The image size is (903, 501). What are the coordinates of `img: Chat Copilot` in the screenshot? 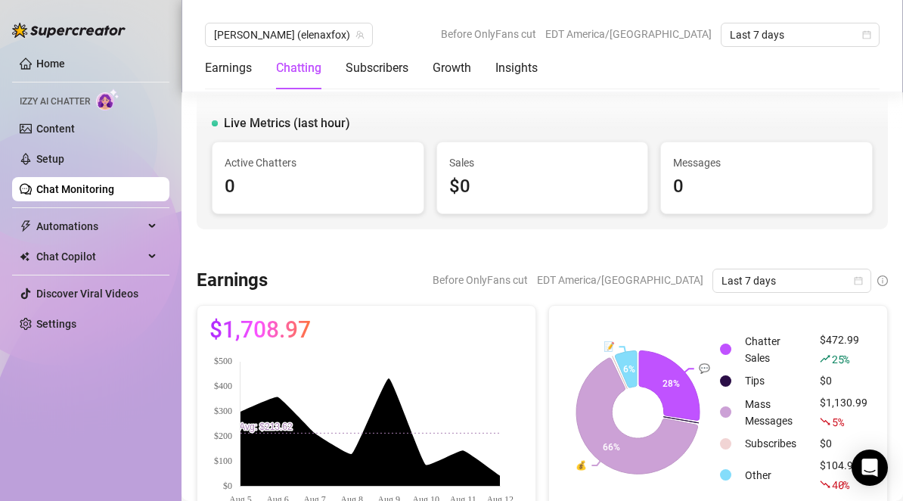 It's located at (24, 256).